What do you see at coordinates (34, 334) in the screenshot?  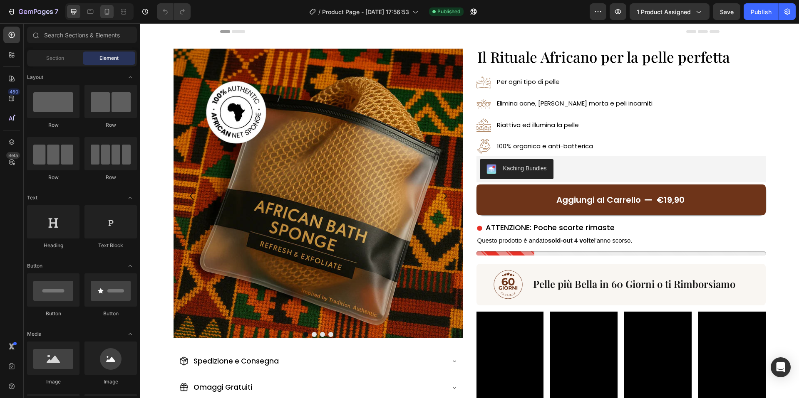 I see `span: Media` at bounding box center [34, 334].